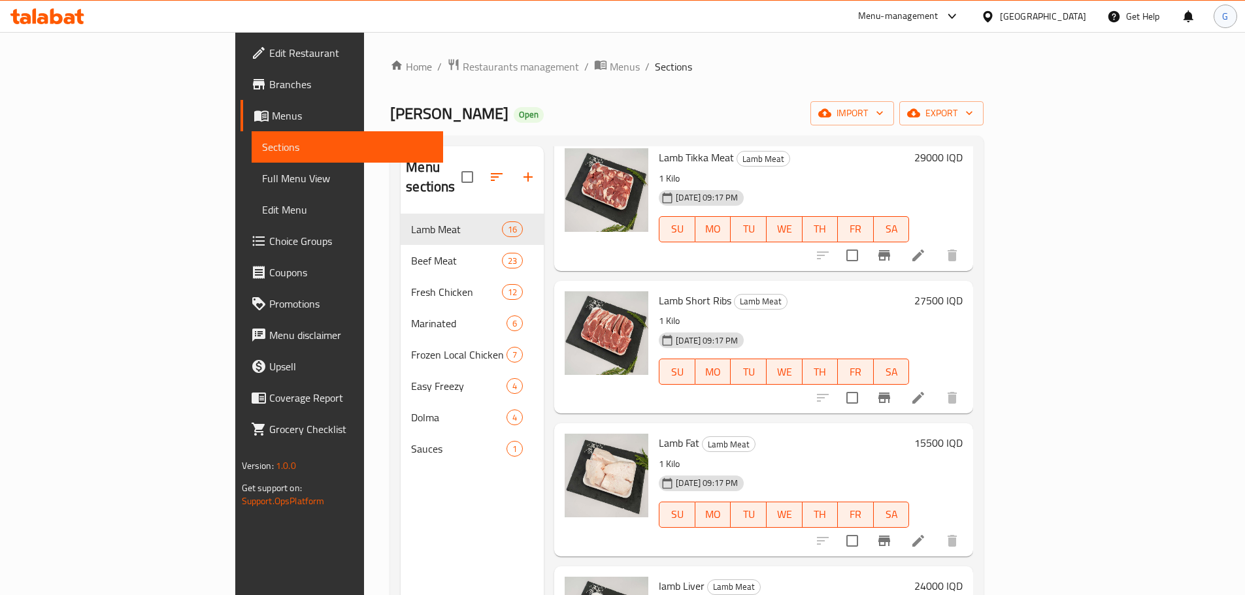 The image size is (1245, 595). I want to click on div: Sauces1, so click(472, 449).